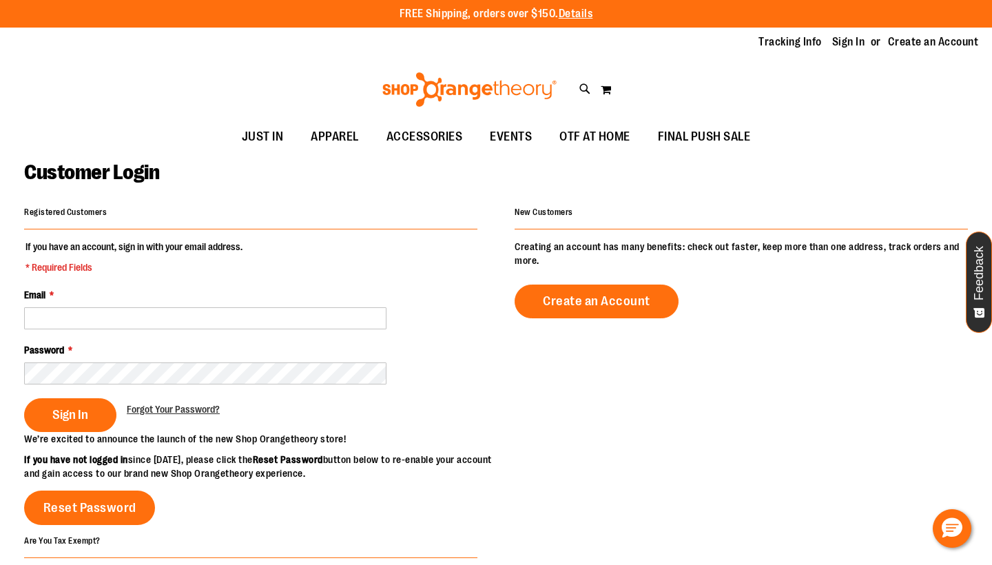  What do you see at coordinates (543, 212) in the screenshot?
I see `strong: New Customers` at bounding box center [543, 212].